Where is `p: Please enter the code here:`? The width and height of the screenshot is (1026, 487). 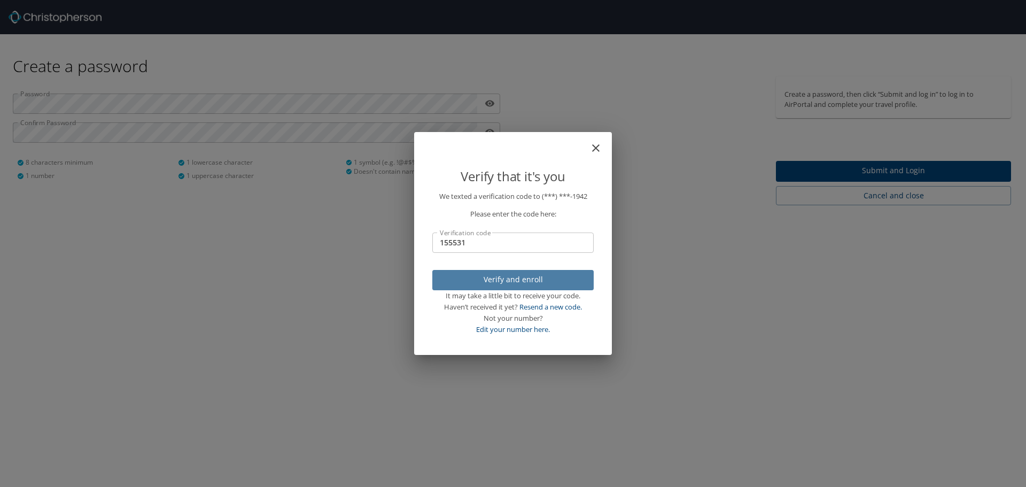 p: Please enter the code here: is located at coordinates (513, 214).